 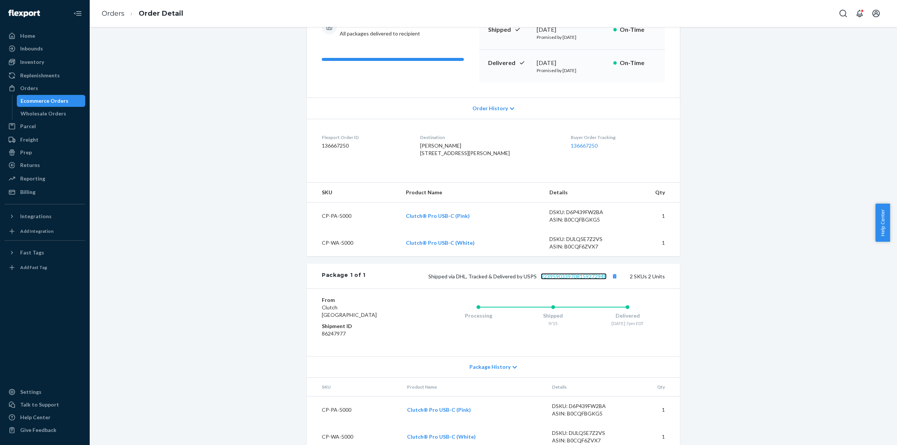 What do you see at coordinates (34, 267) in the screenshot?
I see `div: Add Fast Tag` at bounding box center [34, 267].